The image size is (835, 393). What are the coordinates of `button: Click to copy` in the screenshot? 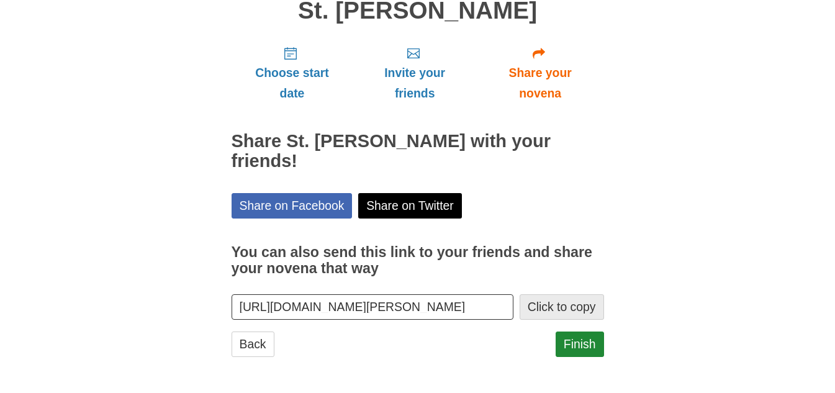 It's located at (562, 307).